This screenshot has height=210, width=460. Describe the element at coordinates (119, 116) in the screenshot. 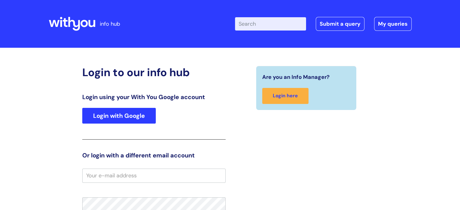

I see `a: Login with Google` at that location.